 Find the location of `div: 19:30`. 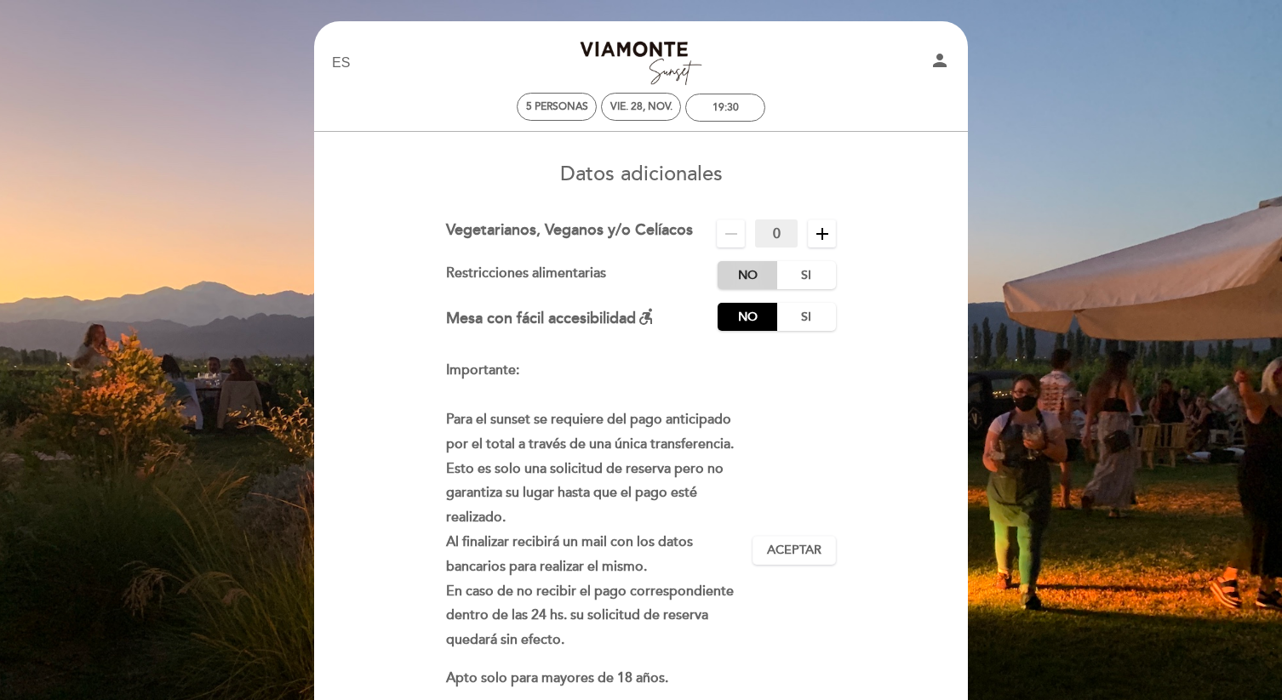

div: 19:30 is located at coordinates (725, 107).